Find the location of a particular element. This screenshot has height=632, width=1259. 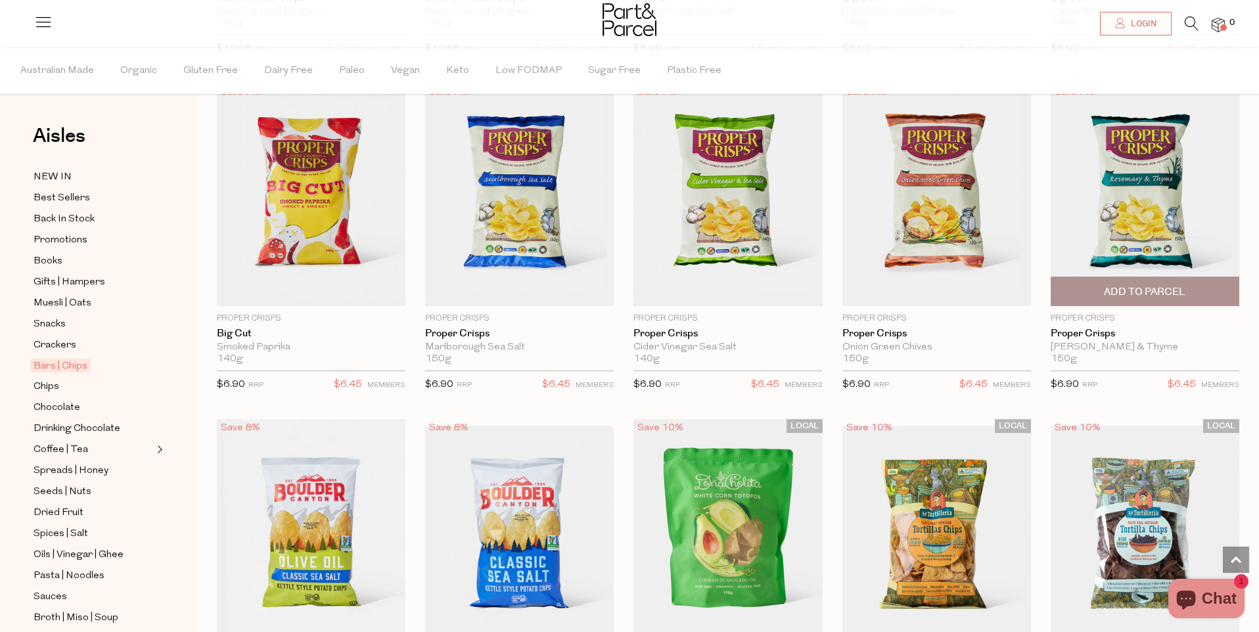

span: Bars | Chips is located at coordinates (60, 365).